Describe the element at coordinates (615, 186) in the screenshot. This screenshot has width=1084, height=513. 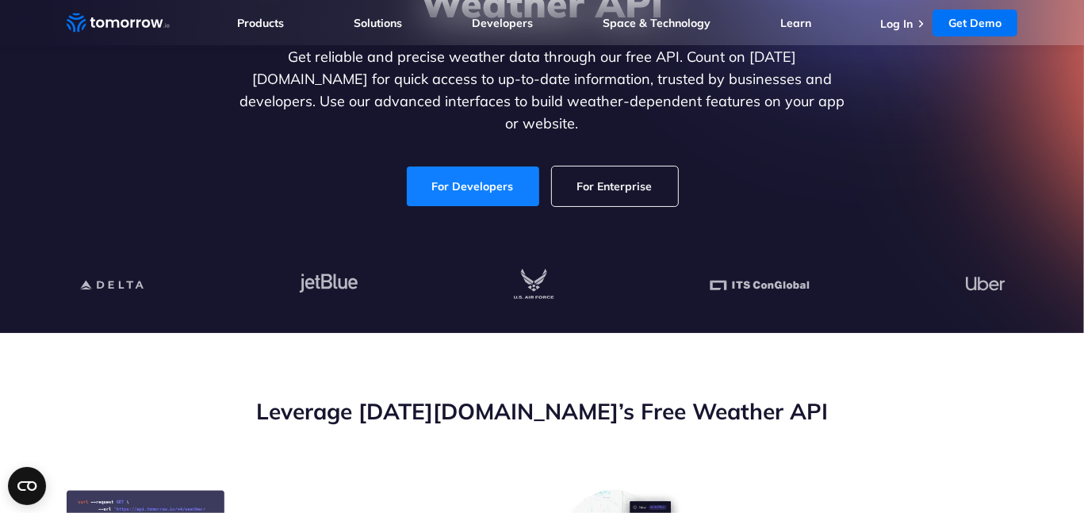
I see `a: For Enterprise` at that location.